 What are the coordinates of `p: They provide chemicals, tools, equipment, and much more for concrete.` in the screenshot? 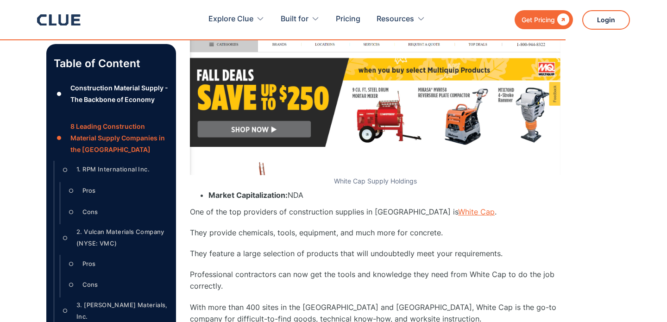 It's located at (375, 233).